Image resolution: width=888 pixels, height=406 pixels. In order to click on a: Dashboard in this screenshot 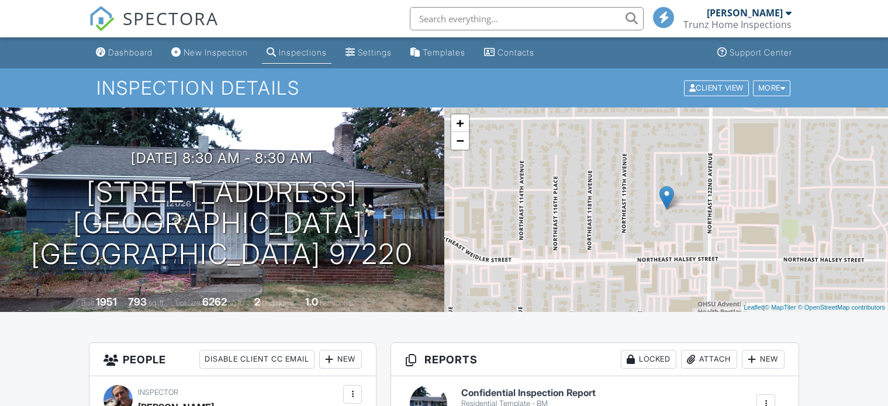, I will do `click(124, 53)`.